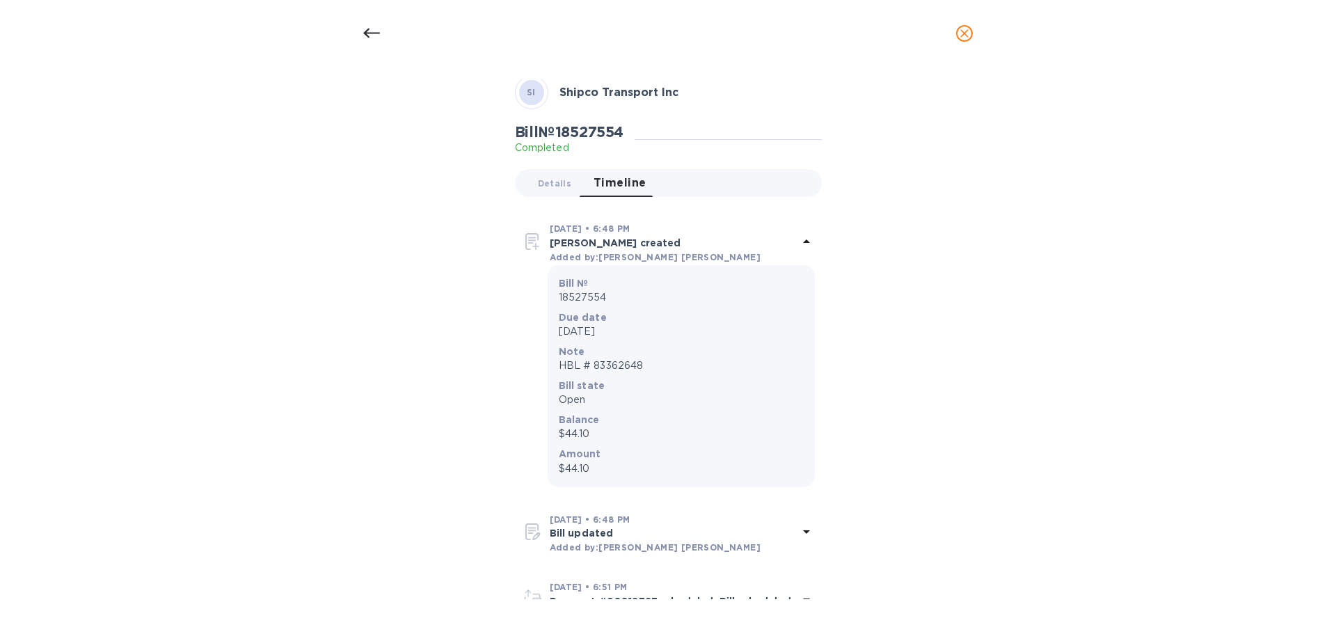 The image size is (1336, 634). What do you see at coordinates (573, 283) in the screenshot?
I see `b: Bill №` at bounding box center [573, 283].